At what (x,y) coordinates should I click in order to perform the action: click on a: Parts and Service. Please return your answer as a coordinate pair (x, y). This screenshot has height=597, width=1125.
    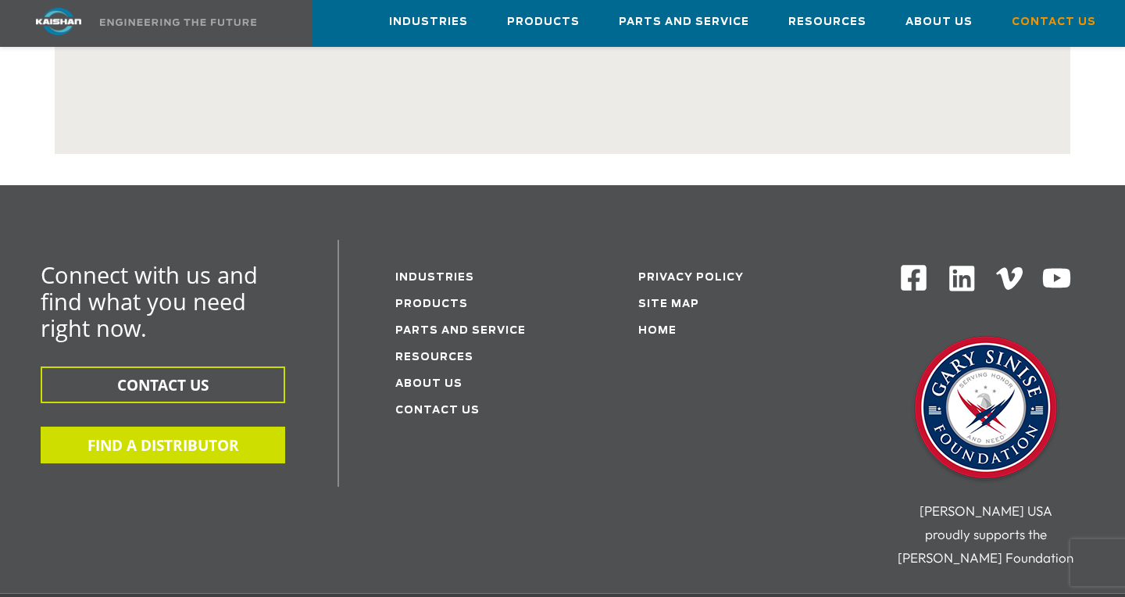
    Looking at the image, I should click on (683, 22).